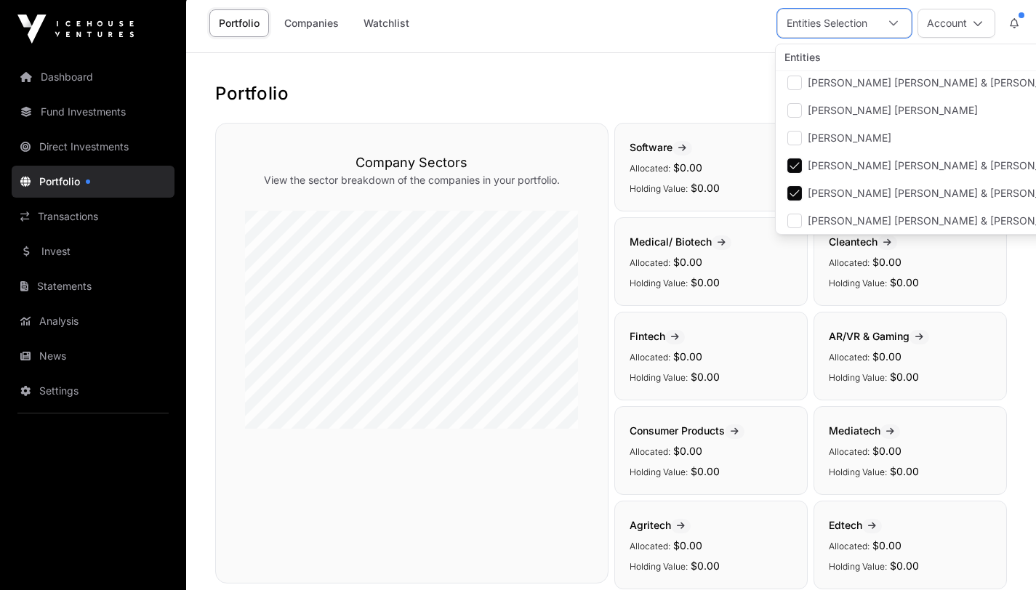  I want to click on a: Settings, so click(93, 391).